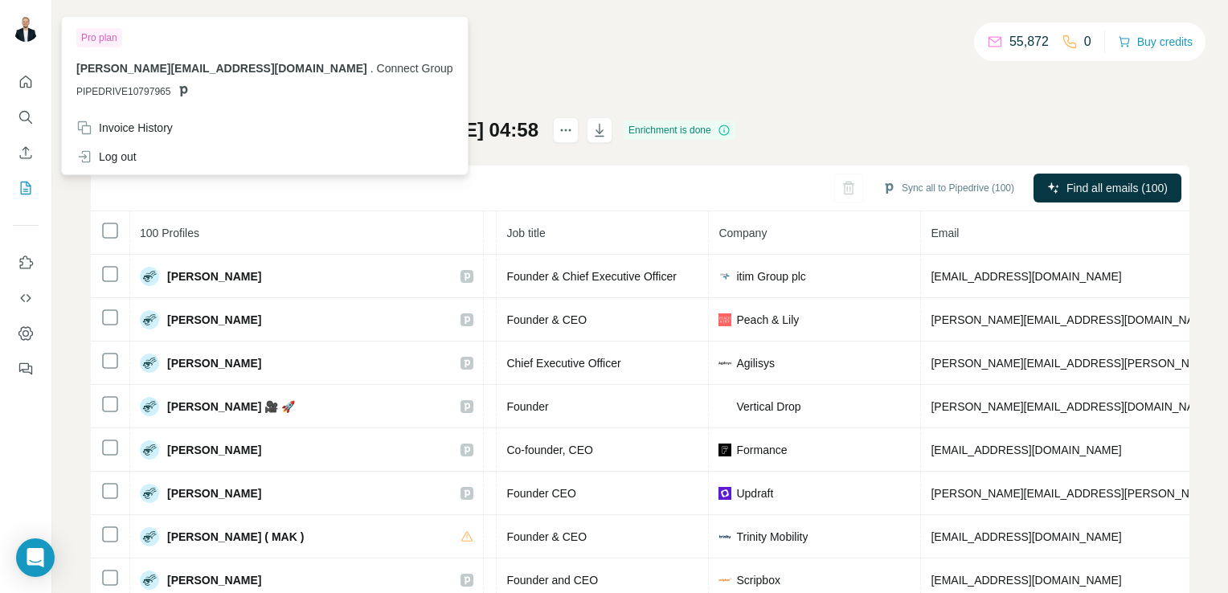 Image resolution: width=1228 pixels, height=593 pixels. What do you see at coordinates (99, 38) in the screenshot?
I see `div: Pro plan` at bounding box center [99, 38].